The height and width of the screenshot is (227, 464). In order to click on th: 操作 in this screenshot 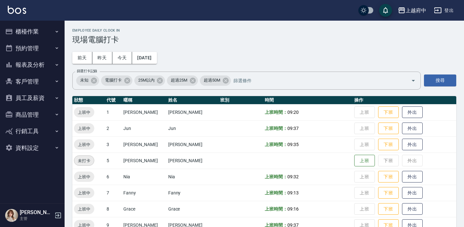, I will do `click(404, 100)`.